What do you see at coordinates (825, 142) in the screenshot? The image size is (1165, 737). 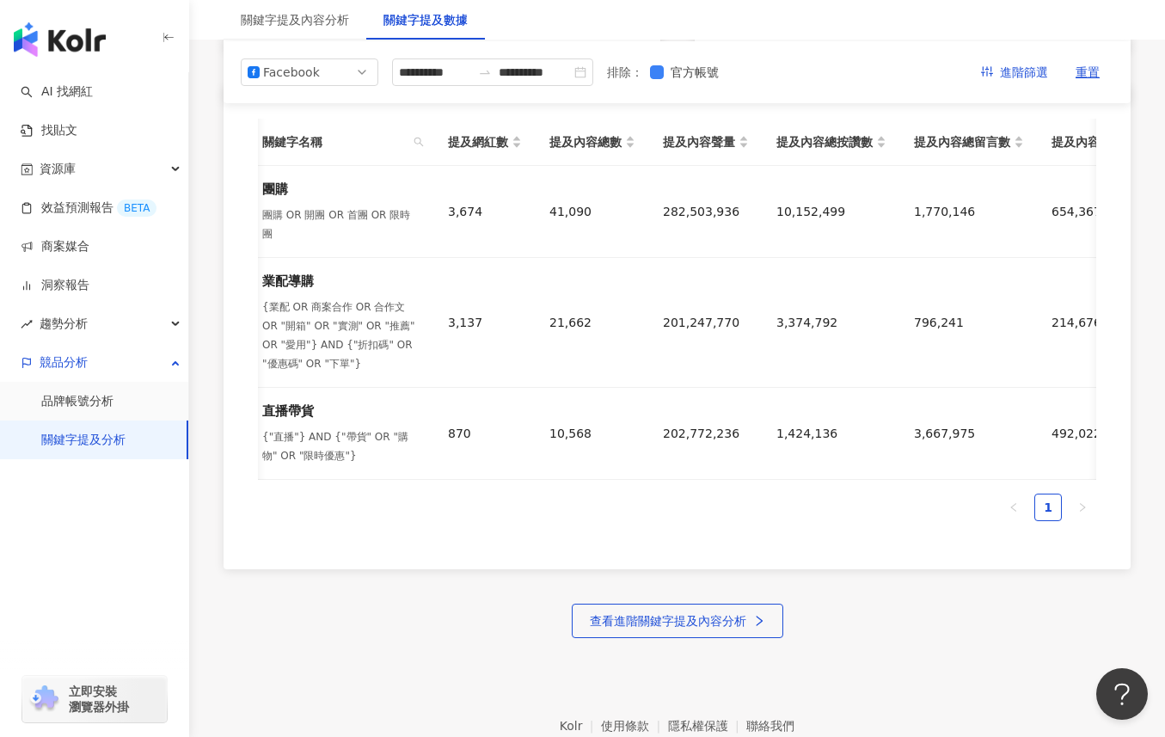 I see `span: 提及內容總按讚數` at bounding box center [825, 142].